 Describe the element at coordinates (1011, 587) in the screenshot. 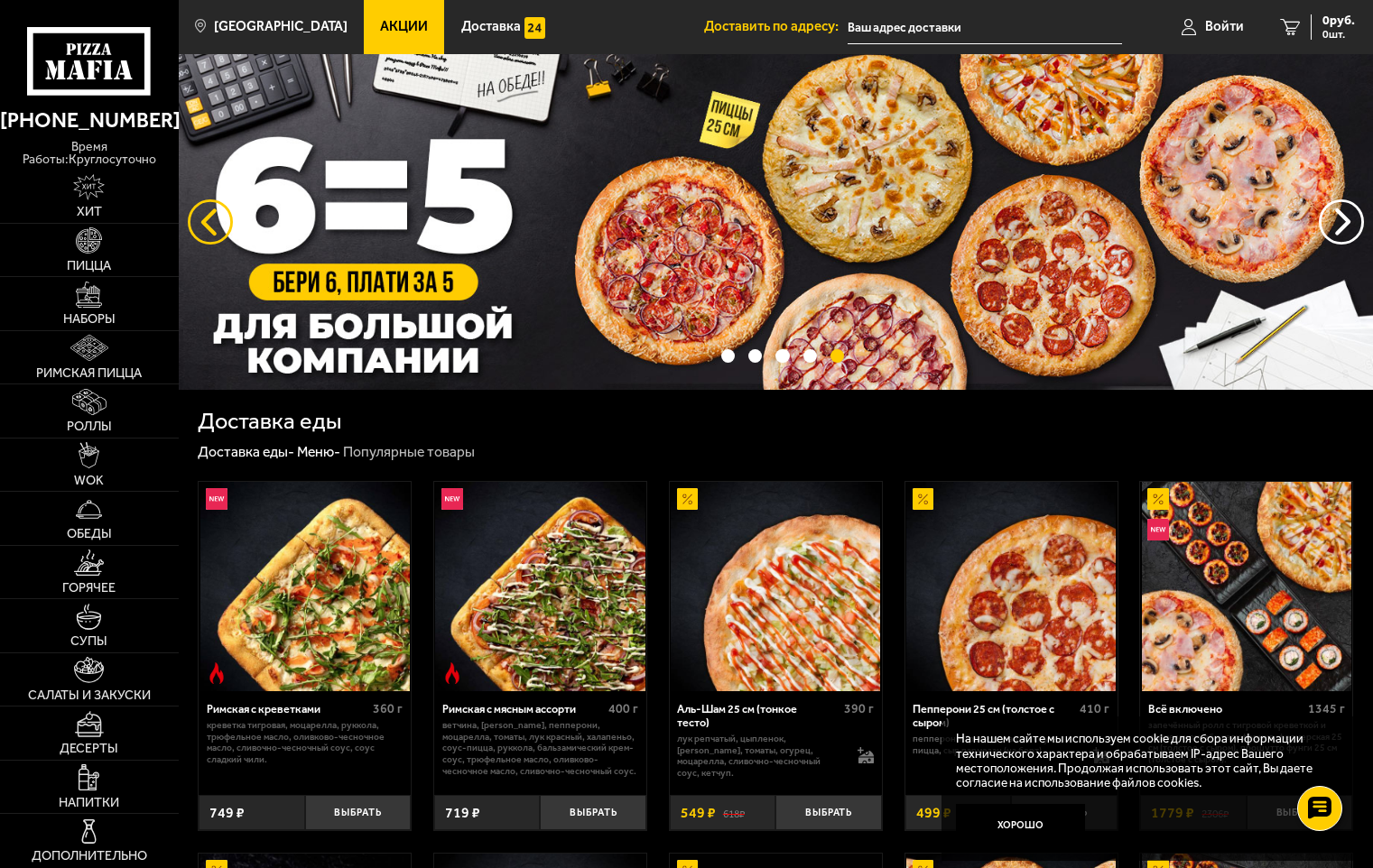

I see `a: АкционныйПепперони 25 см (толстое с сыром)` at that location.